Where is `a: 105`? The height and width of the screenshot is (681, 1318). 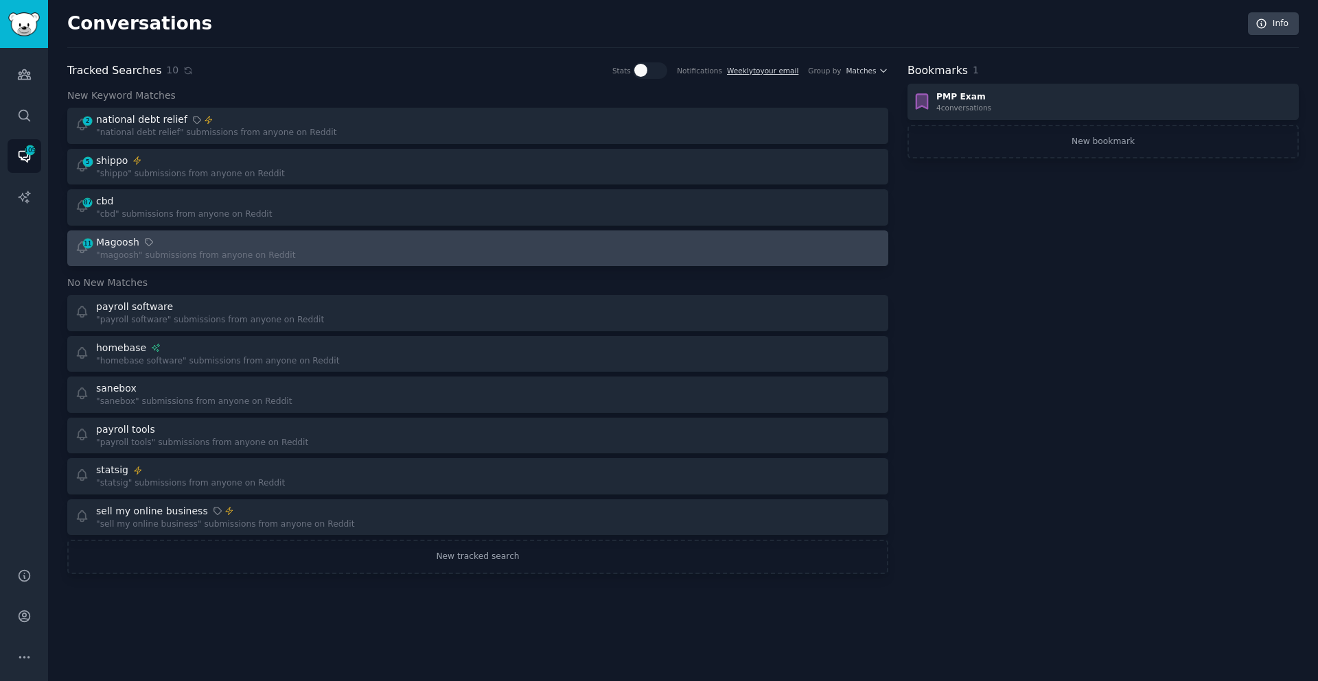 a: 105 is located at coordinates (24, 156).